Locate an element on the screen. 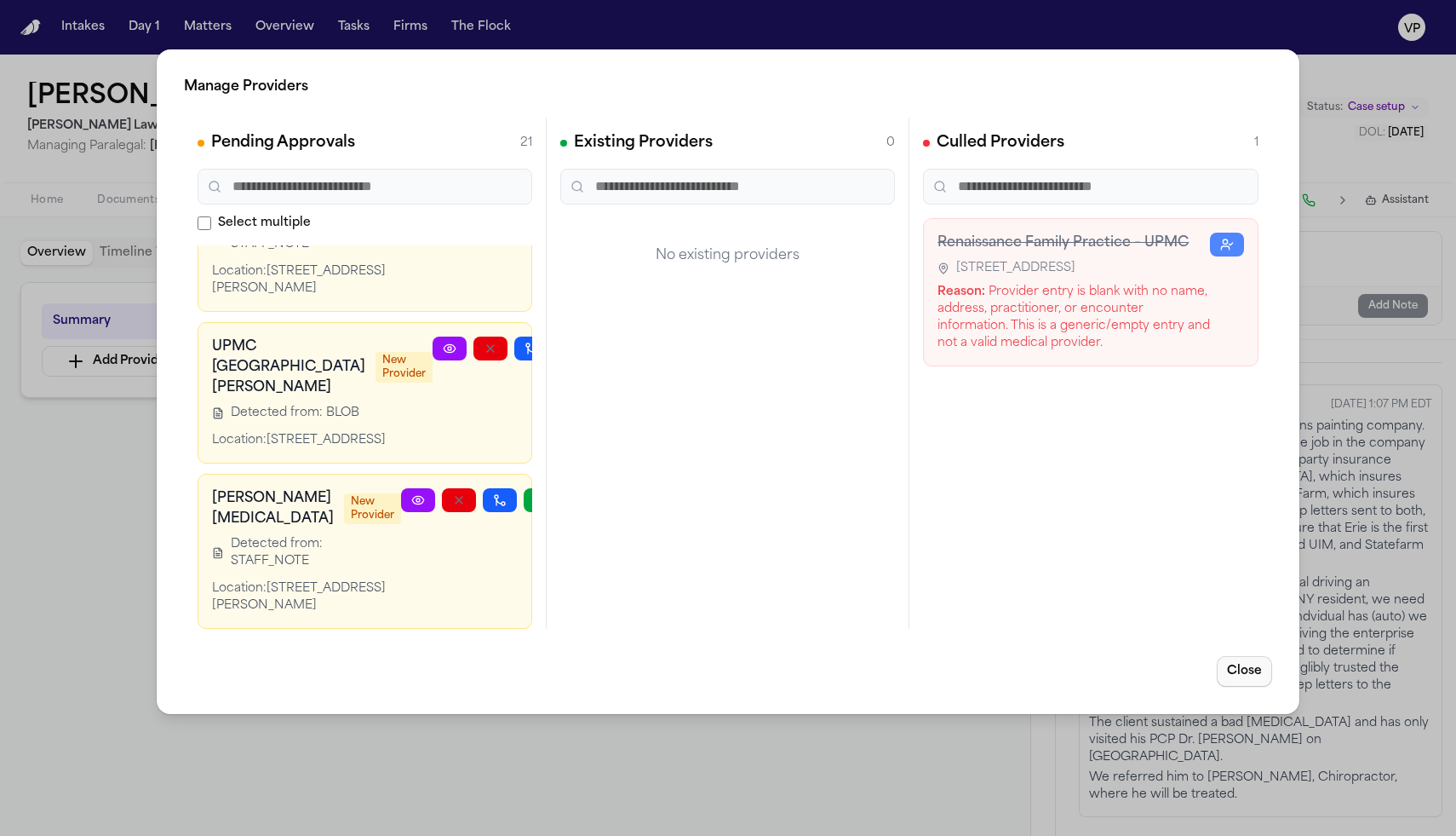 The image size is (1456, 836). span: Select multiple is located at coordinates (264, 223).